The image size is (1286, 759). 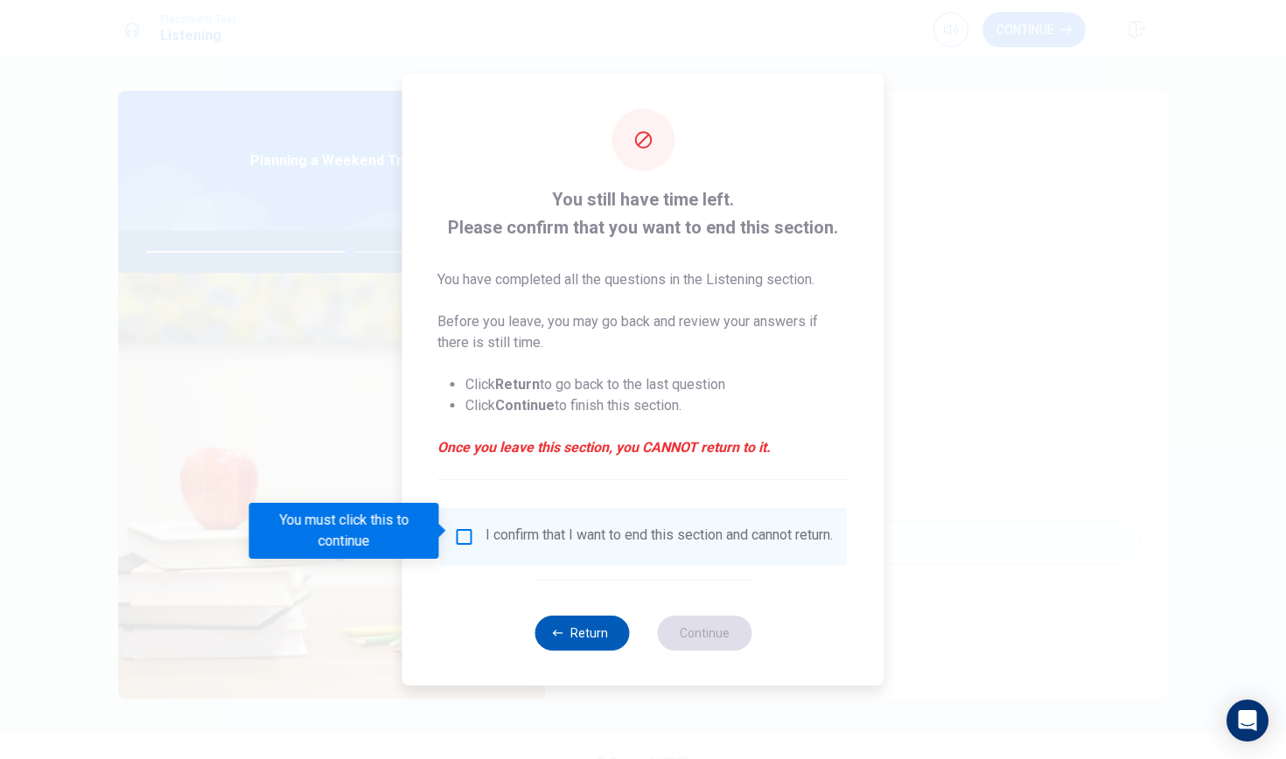 What do you see at coordinates (344, 531) in the screenshot?
I see `div: You must click this to continue` at bounding box center [344, 531].